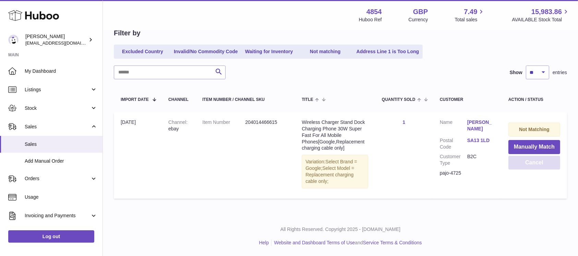  Describe the element at coordinates (560, 72) in the screenshot. I see `span: entries` at that location.